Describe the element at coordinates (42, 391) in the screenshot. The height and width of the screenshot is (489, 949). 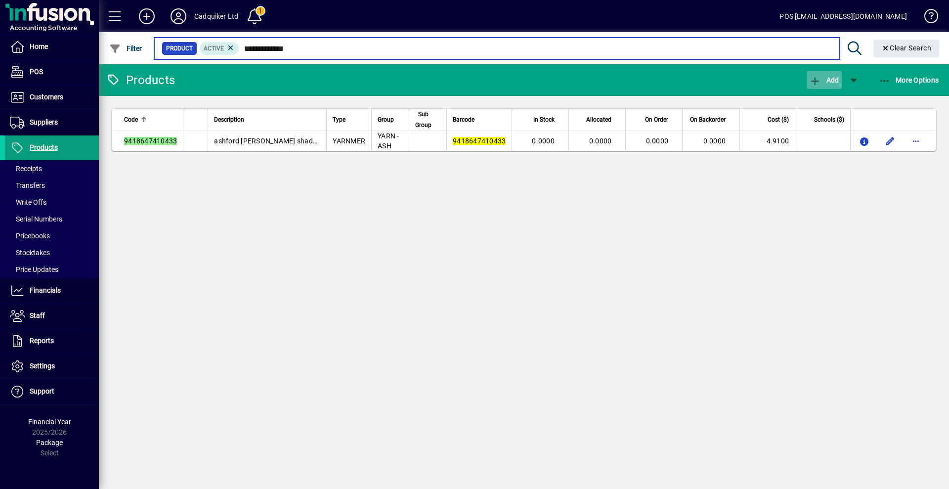
I see `span: Support` at that location.